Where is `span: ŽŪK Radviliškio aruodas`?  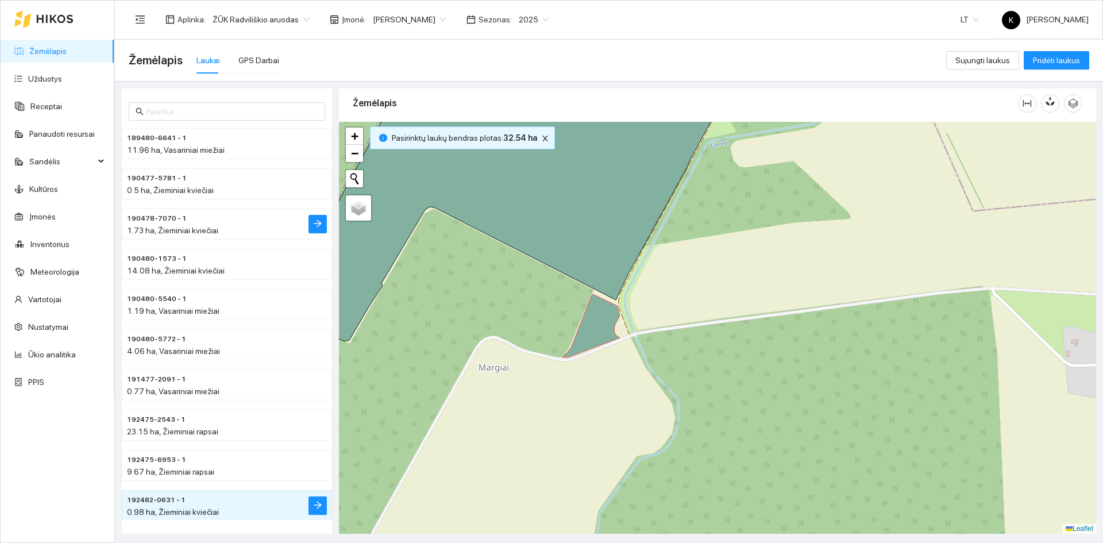
span: ŽŪK Radviliškio aruodas is located at coordinates (261, 20).